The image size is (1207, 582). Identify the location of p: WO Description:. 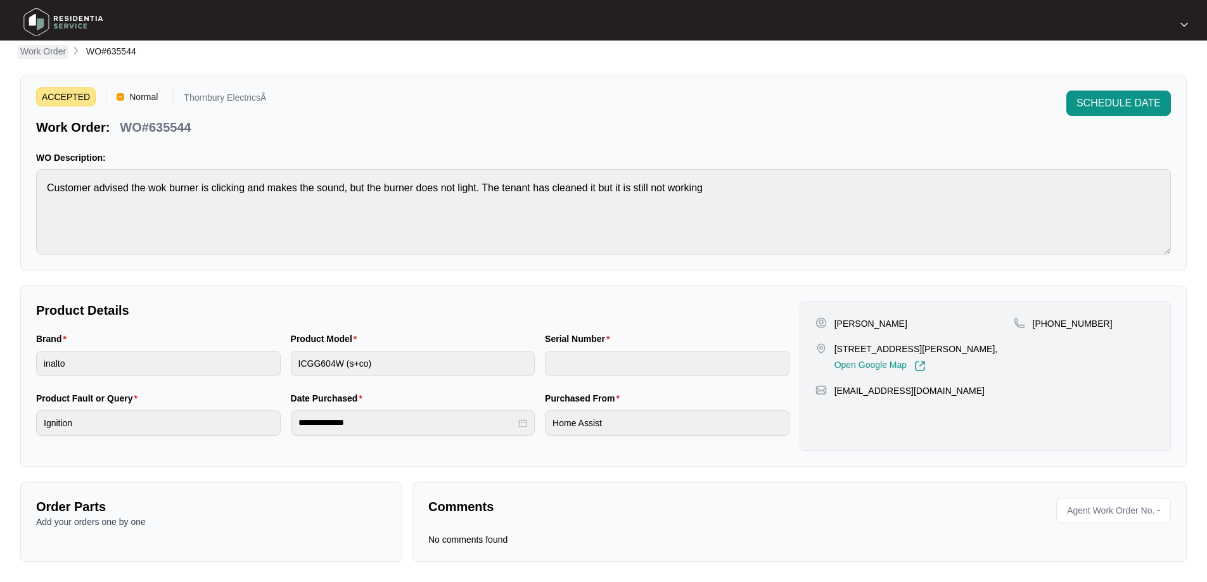
(603, 158).